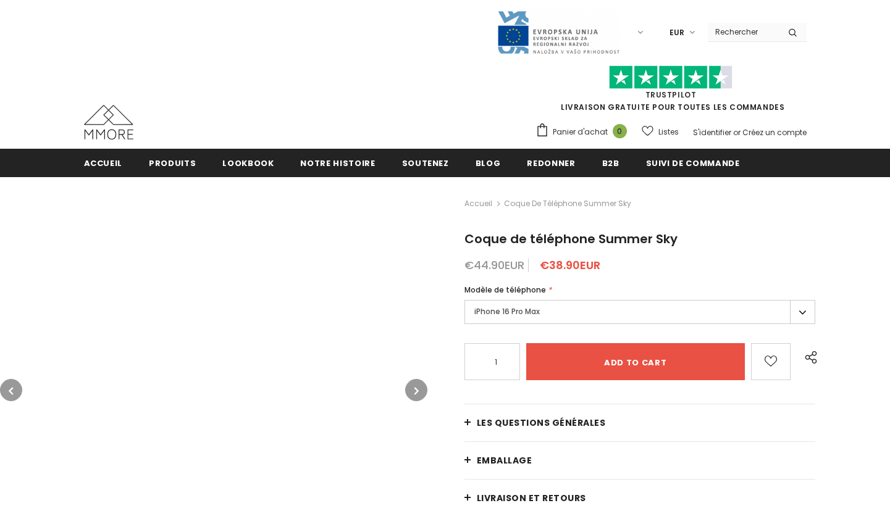  Describe the element at coordinates (611, 163) in the screenshot. I see `span: B2B` at that location.